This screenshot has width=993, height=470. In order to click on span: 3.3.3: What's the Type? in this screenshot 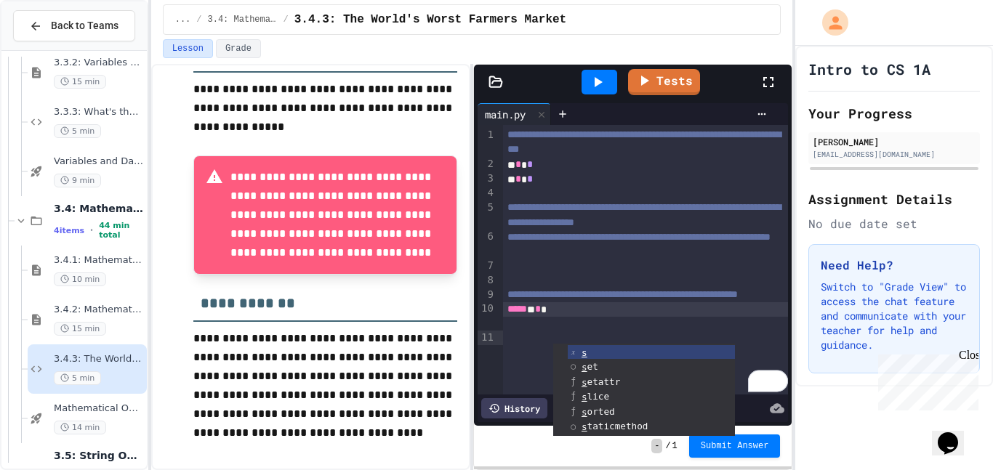, I will do `click(99, 112)`.